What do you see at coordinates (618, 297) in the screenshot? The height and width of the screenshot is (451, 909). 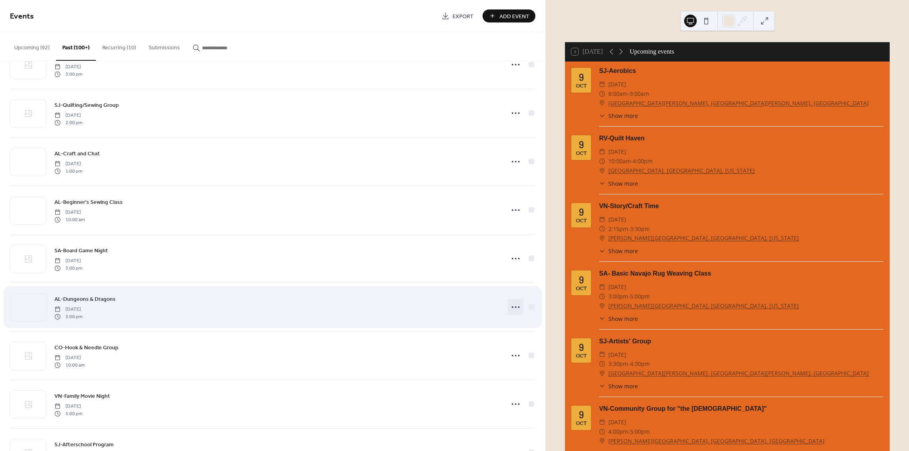 I see `span: 3:00pm` at bounding box center [618, 297].